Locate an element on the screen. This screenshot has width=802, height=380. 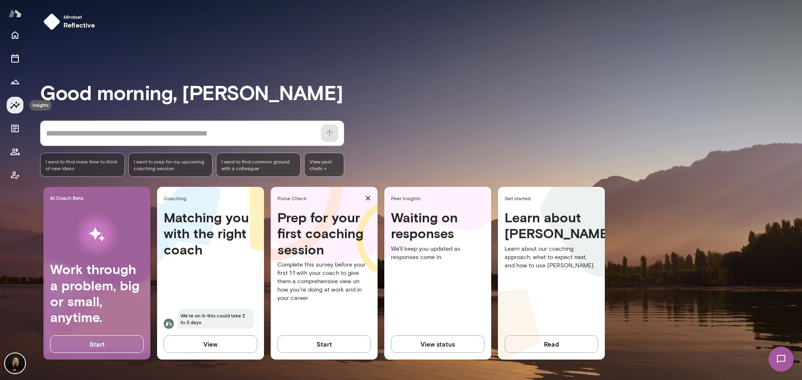
span: I want to find more time to think of new ideas is located at coordinates (82, 165).